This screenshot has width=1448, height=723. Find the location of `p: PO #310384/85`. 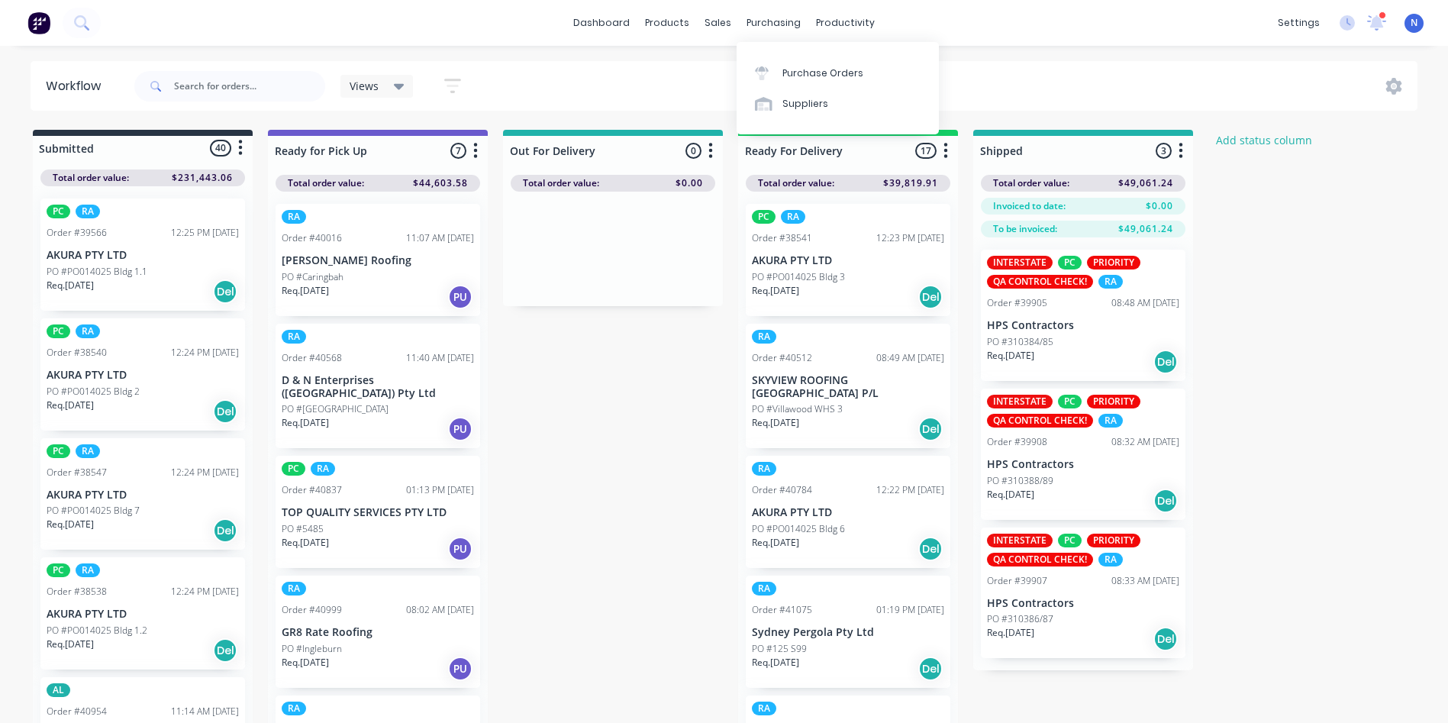

p: PO #310384/85 is located at coordinates (1020, 342).